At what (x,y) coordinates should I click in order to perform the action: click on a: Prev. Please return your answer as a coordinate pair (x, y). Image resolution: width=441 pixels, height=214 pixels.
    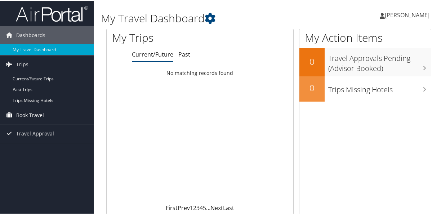
    Looking at the image, I should click on (184, 207).